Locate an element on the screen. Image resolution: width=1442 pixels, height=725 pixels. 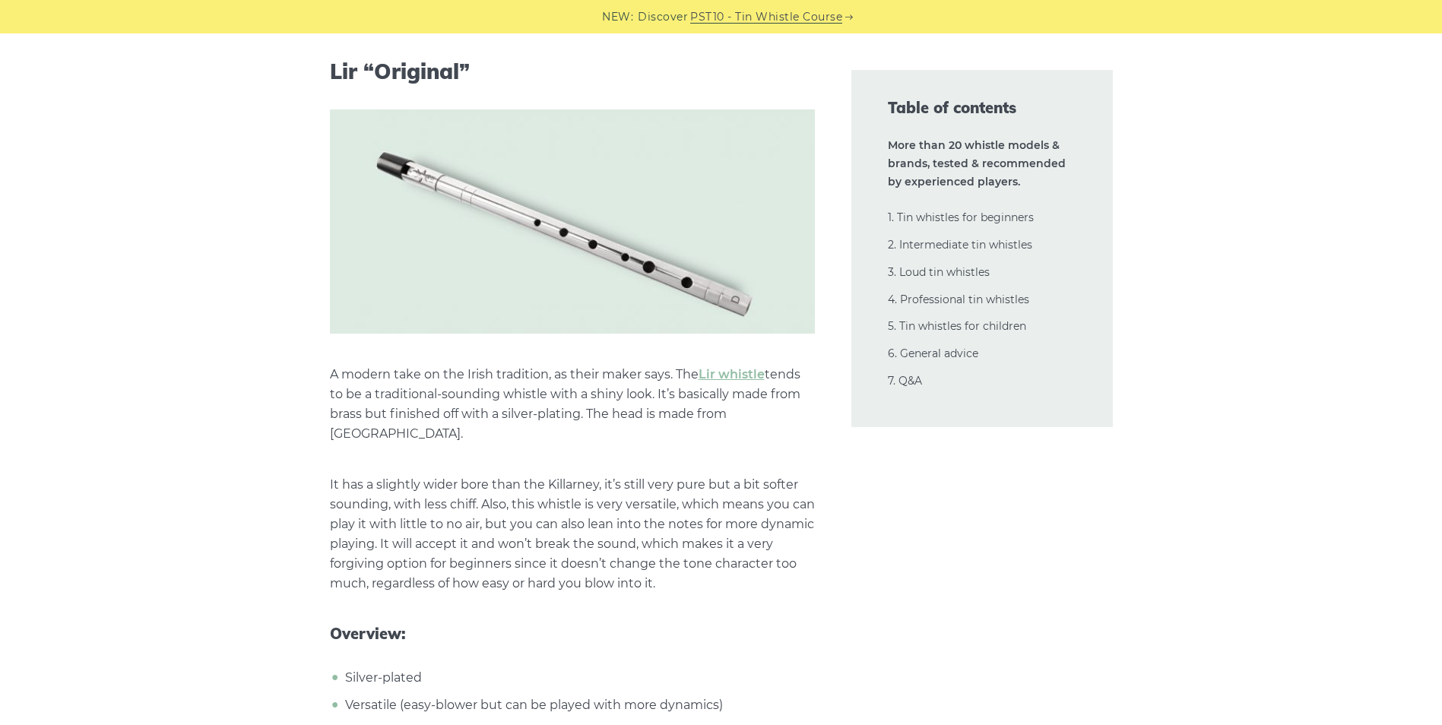
a: 3. Loud tin whistles is located at coordinates (939, 272).